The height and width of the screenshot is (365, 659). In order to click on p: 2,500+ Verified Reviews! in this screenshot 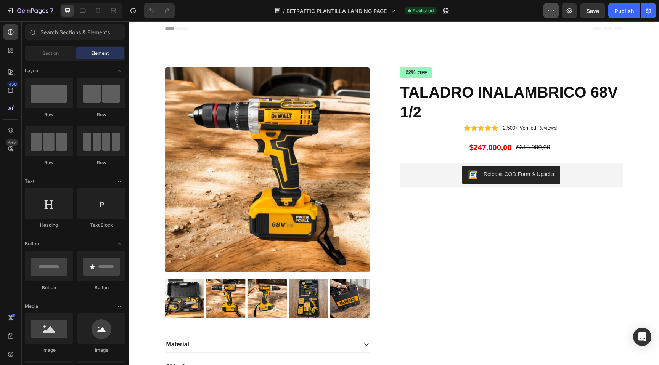, I will do `click(401, 107)`.